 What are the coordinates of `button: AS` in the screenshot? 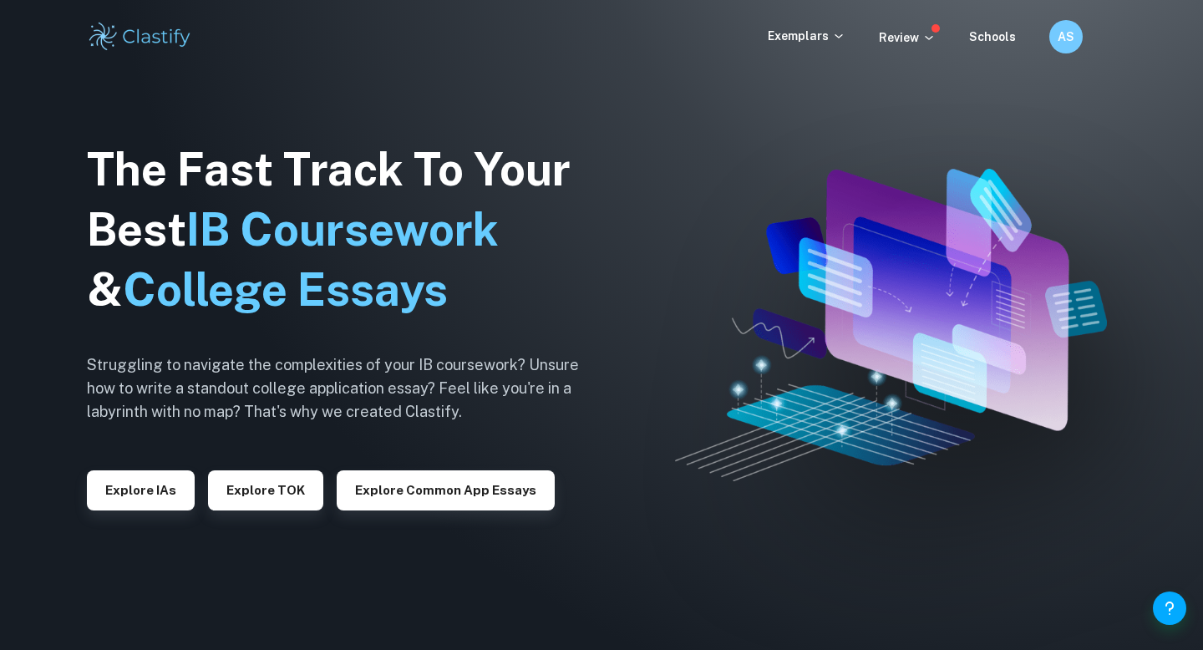 It's located at (1066, 37).